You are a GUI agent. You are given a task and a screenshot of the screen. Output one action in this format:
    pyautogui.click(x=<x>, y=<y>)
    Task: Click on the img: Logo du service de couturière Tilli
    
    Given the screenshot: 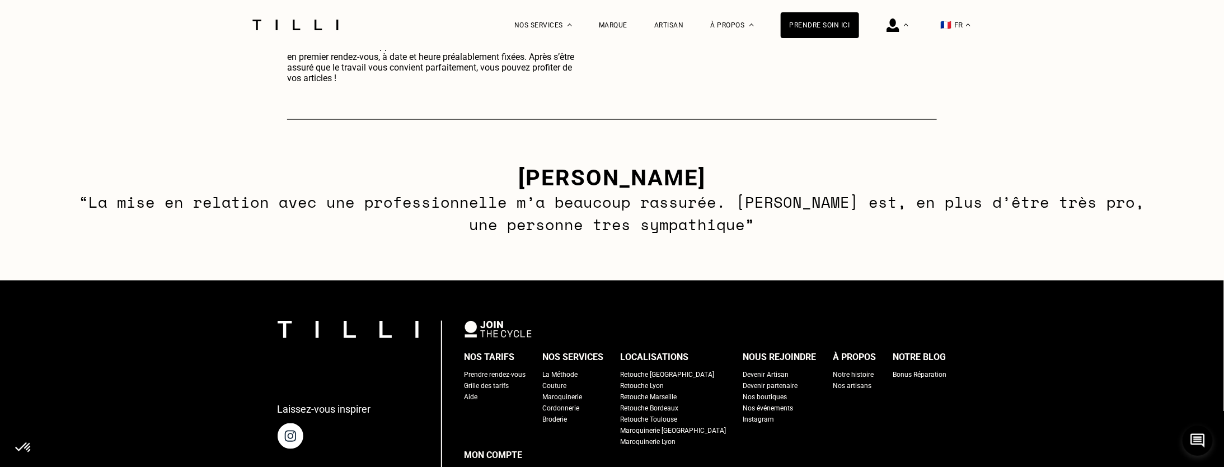 What is the action you would take?
    pyautogui.click(x=295, y=25)
    